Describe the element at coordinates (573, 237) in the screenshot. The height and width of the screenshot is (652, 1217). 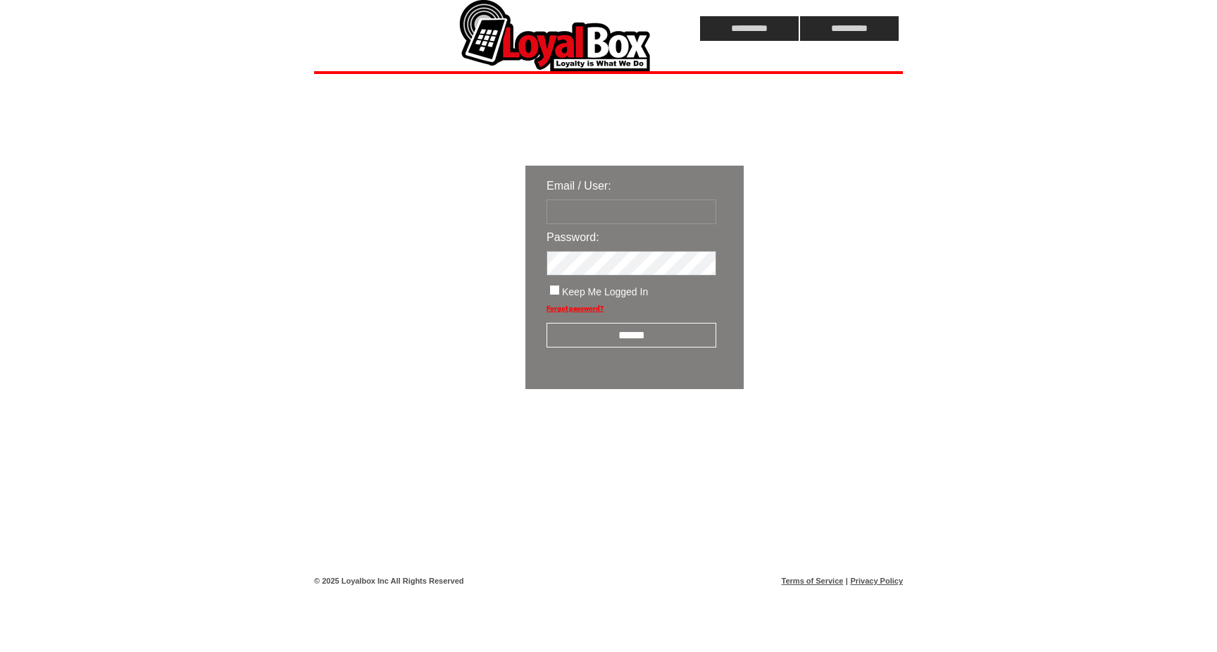
I see `span: Password:` at that location.